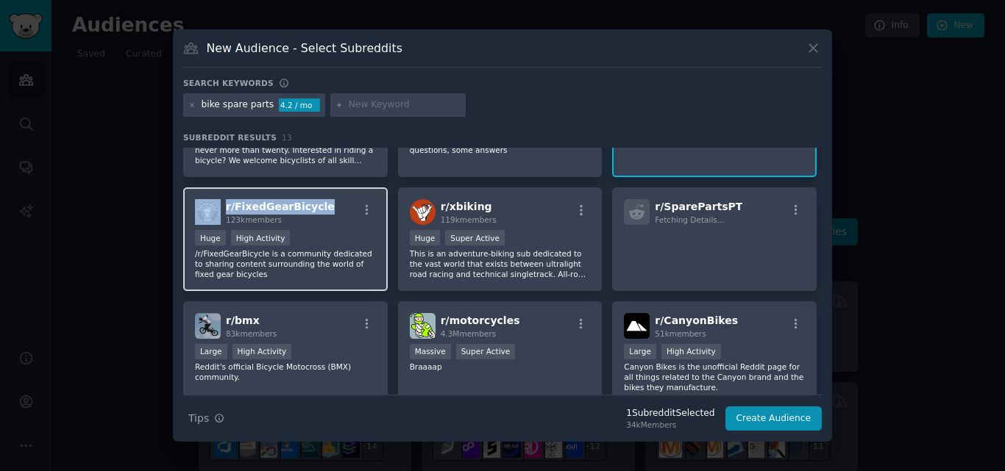 The width and height of the screenshot is (1005, 471). I want to click on span: r/ xbiking, so click(466, 207).